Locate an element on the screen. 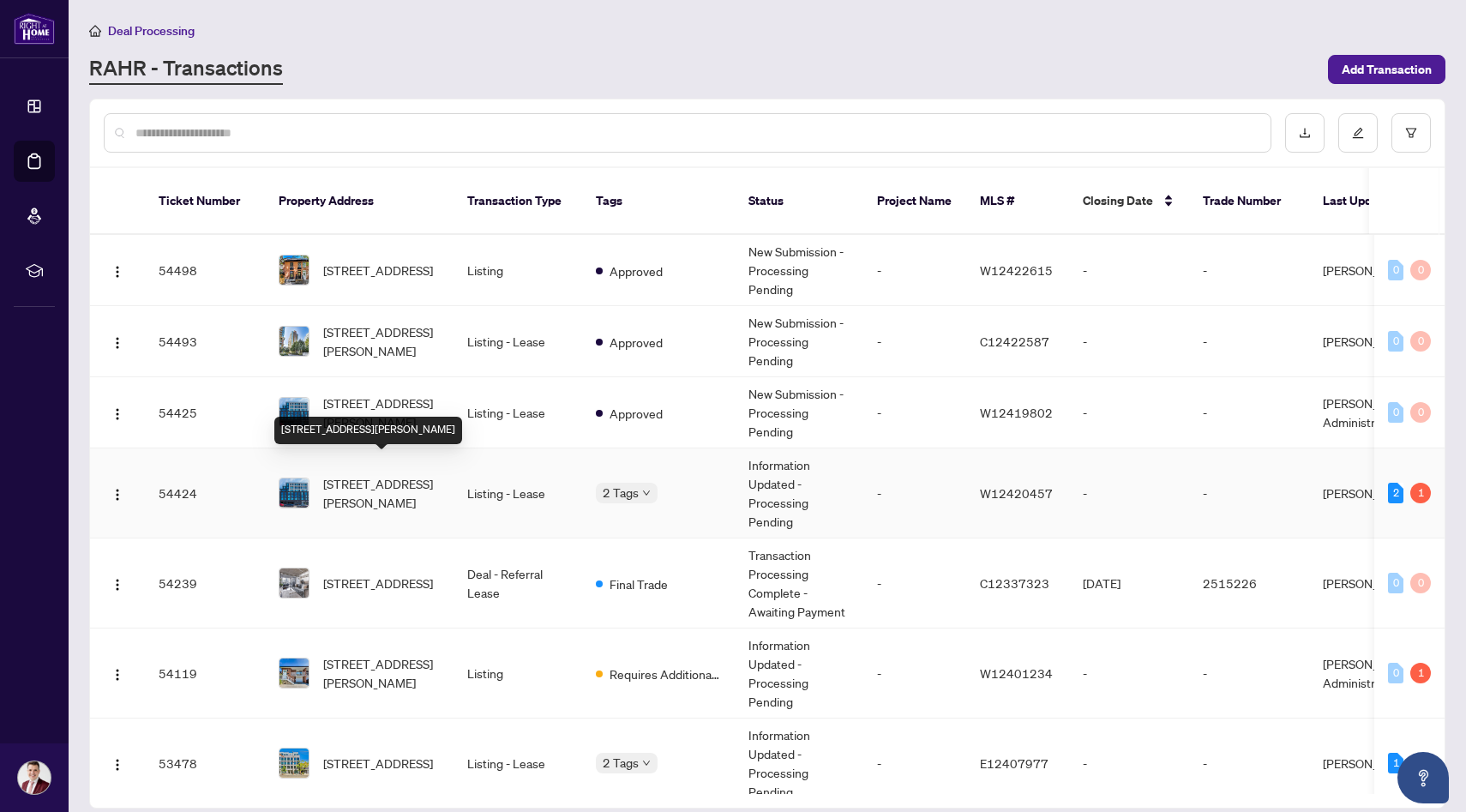 The image size is (1466, 812). span: filter is located at coordinates (1411, 133).